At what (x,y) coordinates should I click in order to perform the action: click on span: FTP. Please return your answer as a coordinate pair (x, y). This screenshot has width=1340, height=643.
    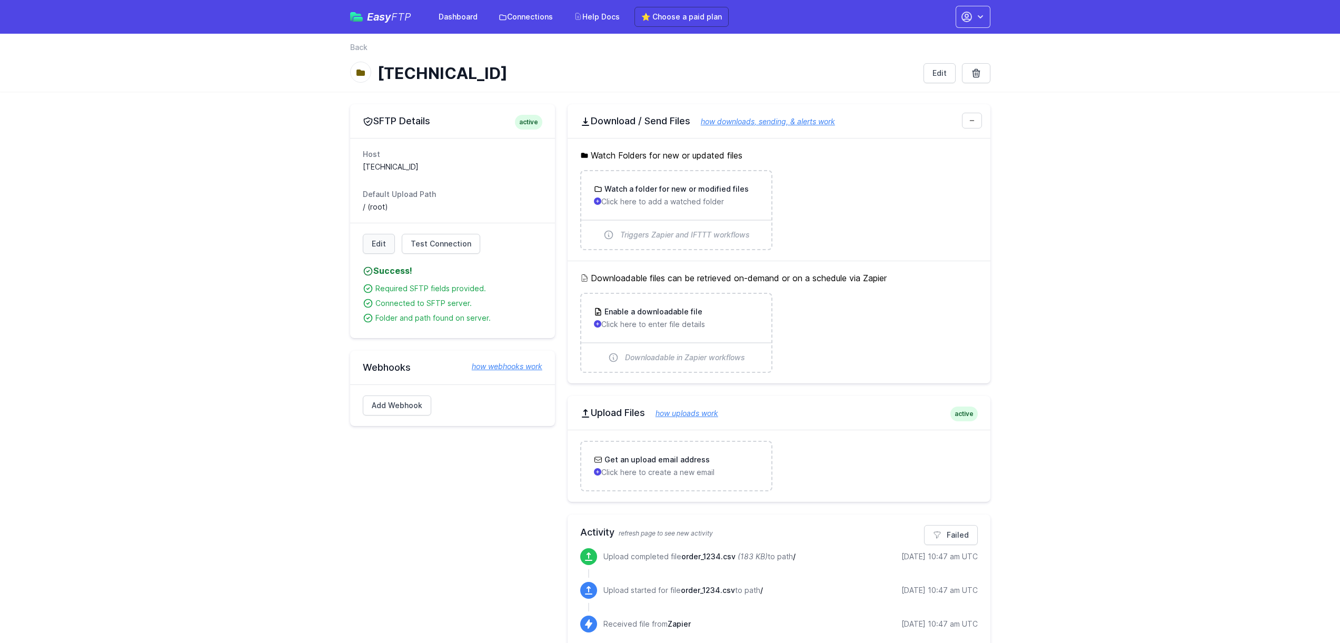
    Looking at the image, I should click on (401, 17).